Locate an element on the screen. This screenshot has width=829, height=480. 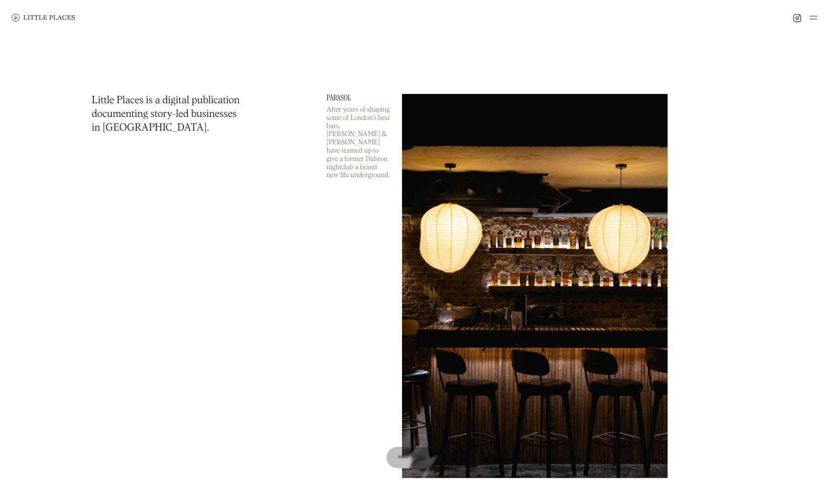
img: Parasol is located at coordinates (535, 286).